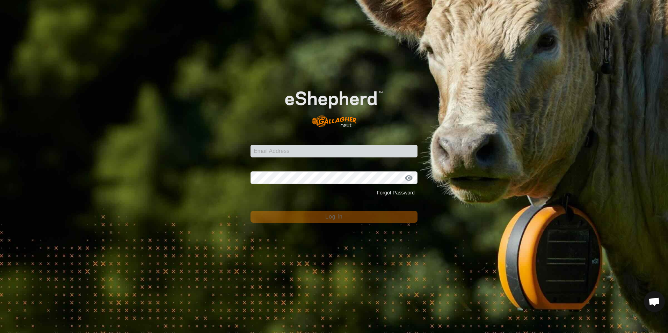  What do you see at coordinates (334, 106) in the screenshot?
I see `img: E-shepherd Logo` at bounding box center [334, 106].